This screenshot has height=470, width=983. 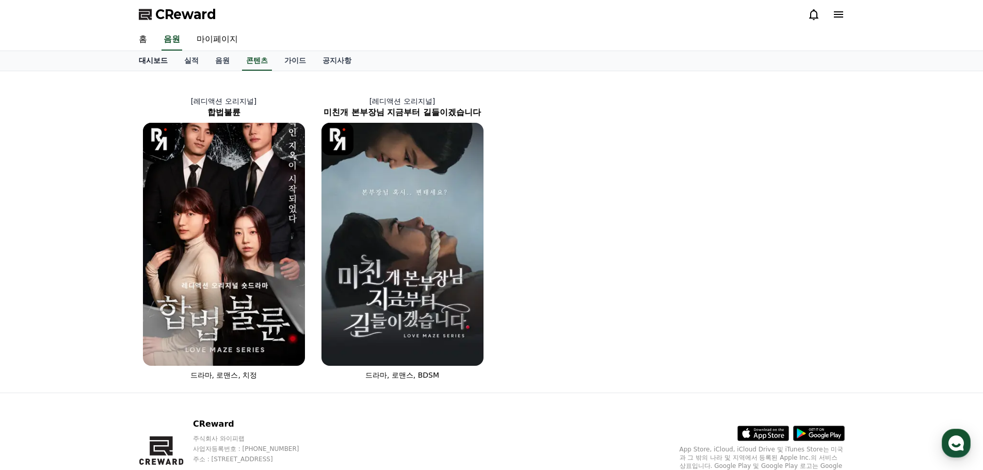 I want to click on img: 합법불륜, so click(x=224, y=244).